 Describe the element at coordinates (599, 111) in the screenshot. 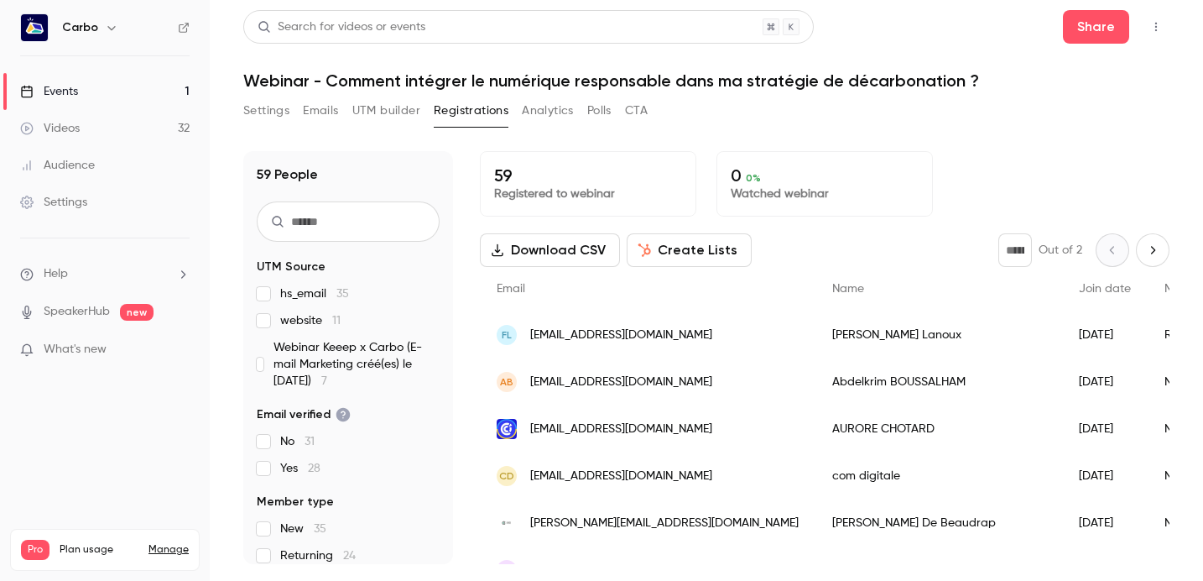

I see `button: Polls` at that location.